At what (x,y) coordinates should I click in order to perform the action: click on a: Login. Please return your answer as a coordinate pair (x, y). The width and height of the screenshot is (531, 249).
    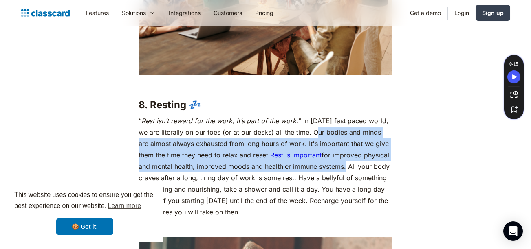
    Looking at the image, I should click on (462, 13).